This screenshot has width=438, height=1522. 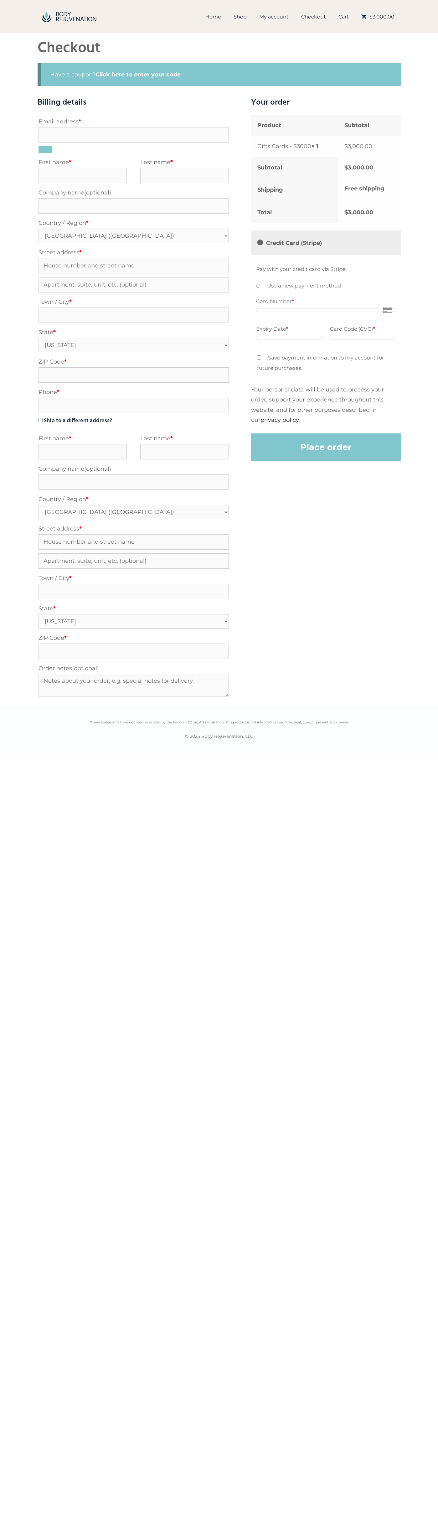 I want to click on label: Save payment information to my account for future purchases., so click(x=321, y=363).